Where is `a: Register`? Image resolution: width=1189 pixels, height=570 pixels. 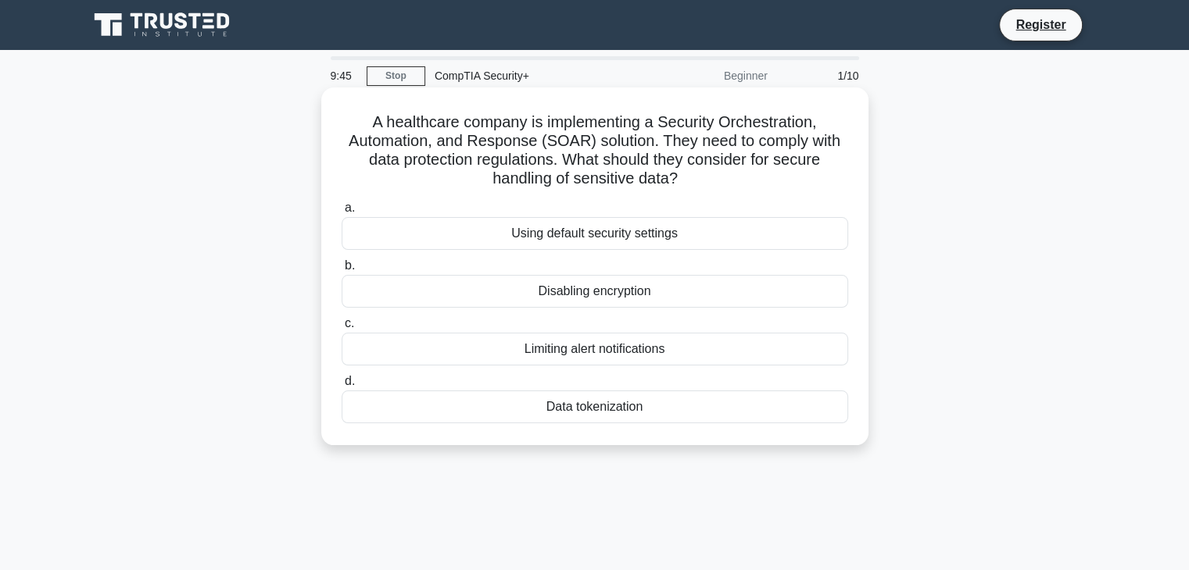 a: Register is located at coordinates (1040, 24).